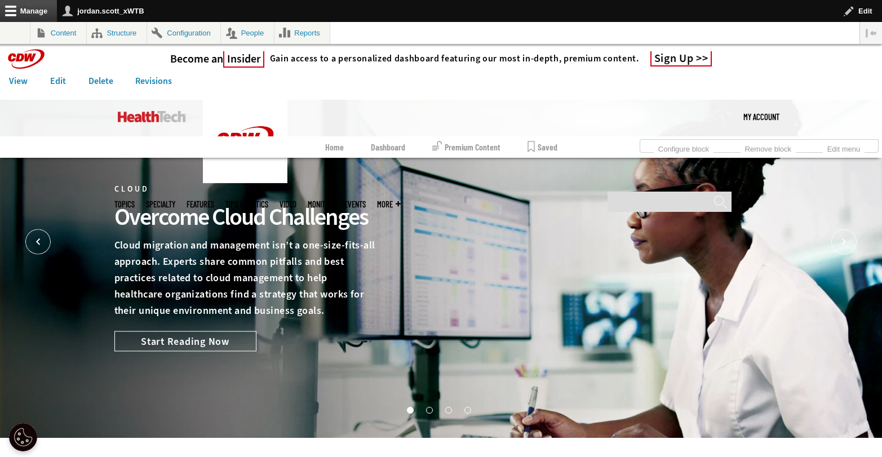 Image resolution: width=882 pixels, height=457 pixels. I want to click on h4: Gain access to a personalized dashboard featuring our most in-depth, premium content., so click(454, 59).